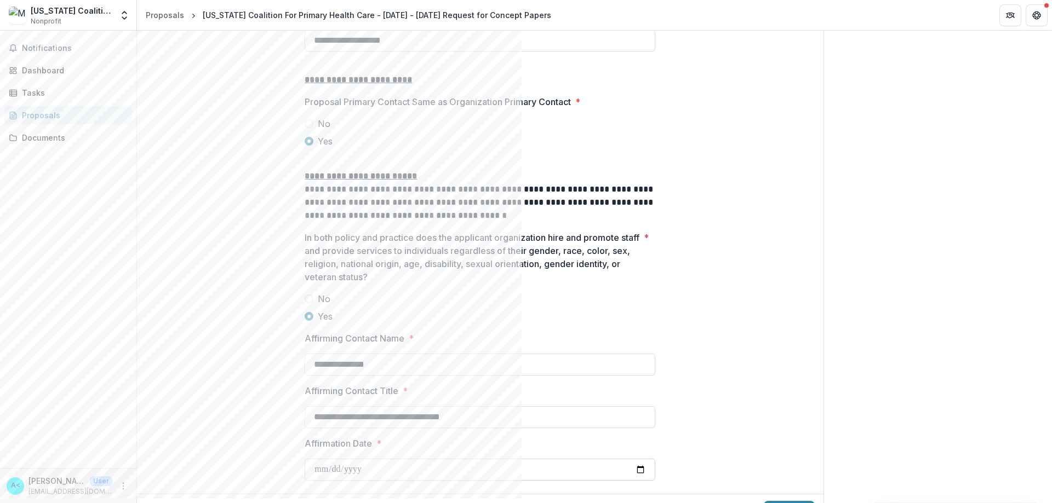 The width and height of the screenshot is (1052, 503). Describe the element at coordinates (123, 486) in the screenshot. I see `button: More` at that location.